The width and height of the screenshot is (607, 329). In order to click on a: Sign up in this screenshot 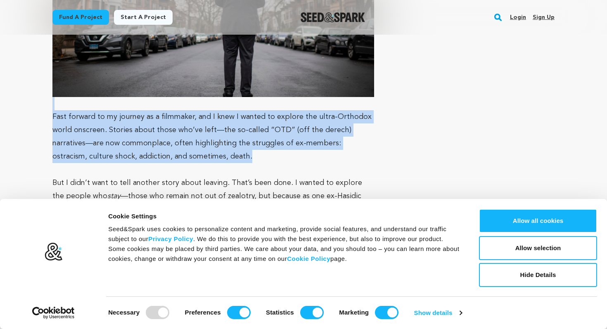, I will do `click(543, 17)`.